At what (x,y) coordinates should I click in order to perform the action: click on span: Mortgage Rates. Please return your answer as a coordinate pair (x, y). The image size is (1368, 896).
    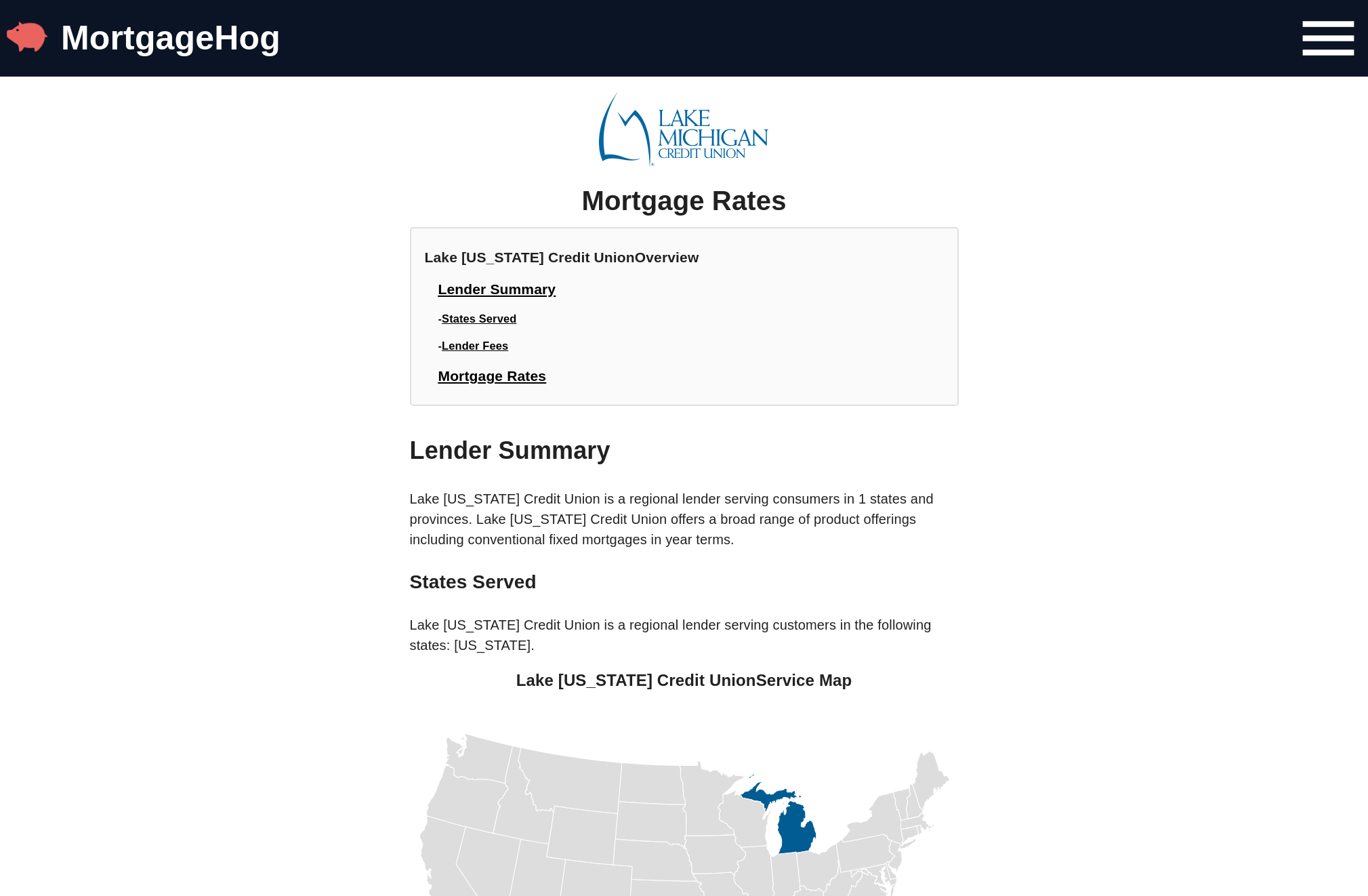
    Looking at the image, I should click on (493, 375).